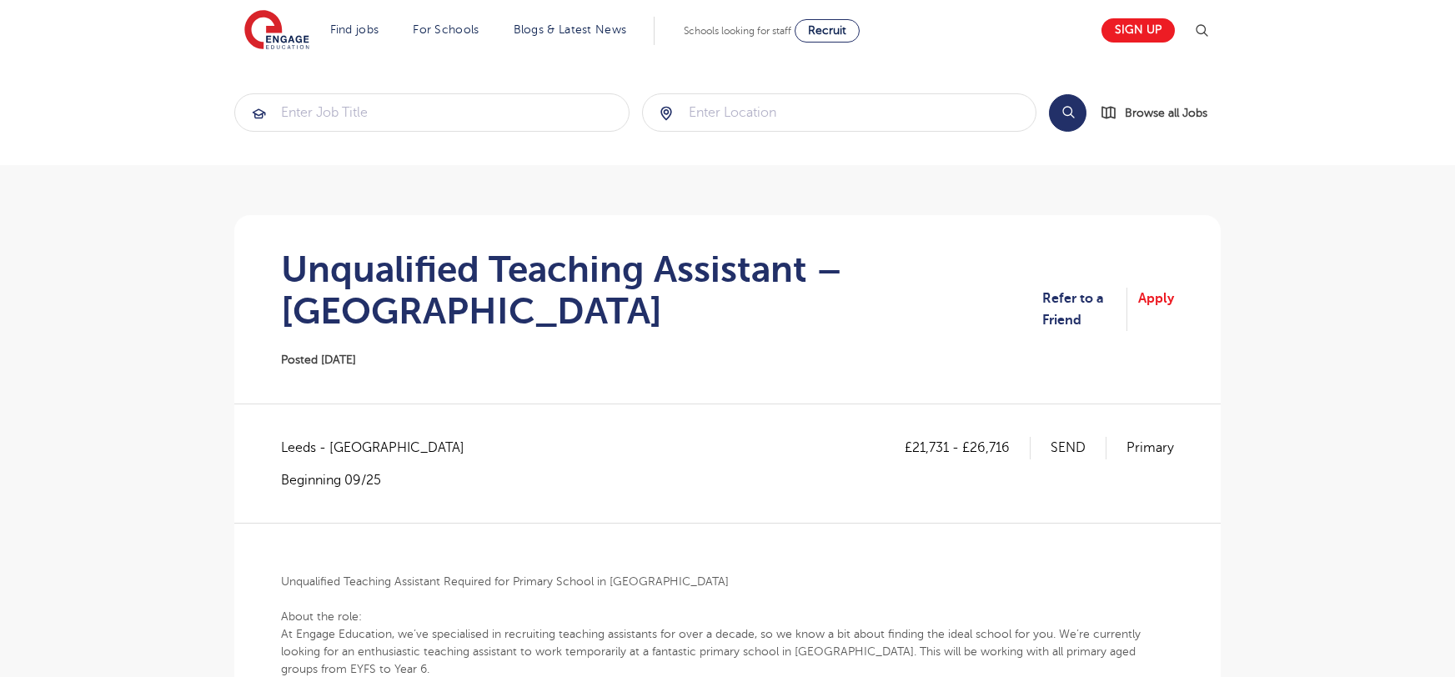 The image size is (1455, 677). What do you see at coordinates (737, 31) in the screenshot?
I see `span: Schools looking for staff` at bounding box center [737, 31].